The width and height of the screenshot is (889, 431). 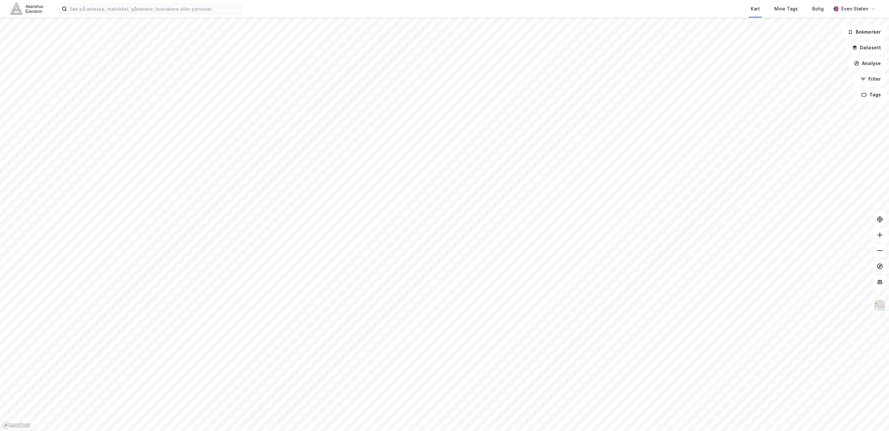 What do you see at coordinates (27, 8) in the screenshot?
I see `img: akershus-eiendom-logo.9091f326c980b4bce74ccdd9f866810c.svg` at bounding box center [27, 8].